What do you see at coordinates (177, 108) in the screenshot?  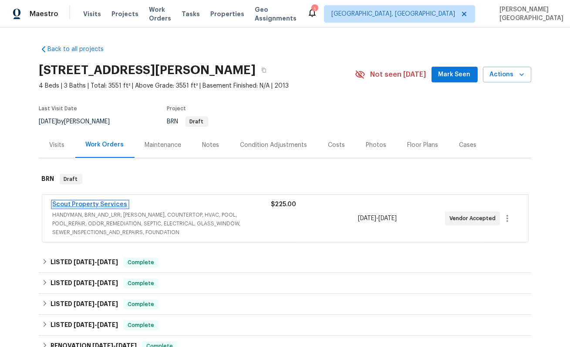 I see `span: Project` at bounding box center [177, 108].